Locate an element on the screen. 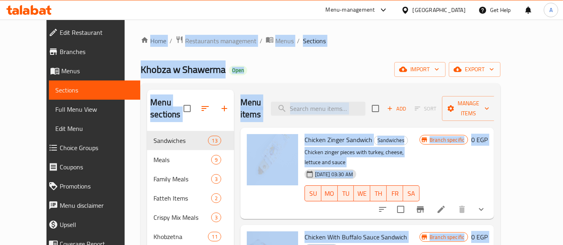 Image resolution: width=563 pixels, height=245 pixels. span: Manage items is located at coordinates (468, 109).